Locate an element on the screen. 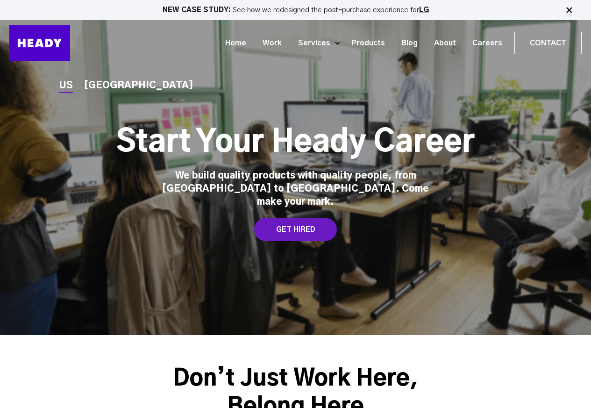  a: Careers is located at coordinates (484, 43).